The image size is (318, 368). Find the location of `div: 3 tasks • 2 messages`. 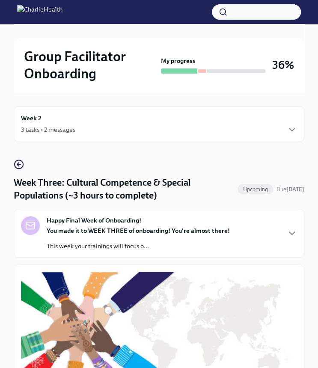

div: 3 tasks • 2 messages is located at coordinates (48, 130).